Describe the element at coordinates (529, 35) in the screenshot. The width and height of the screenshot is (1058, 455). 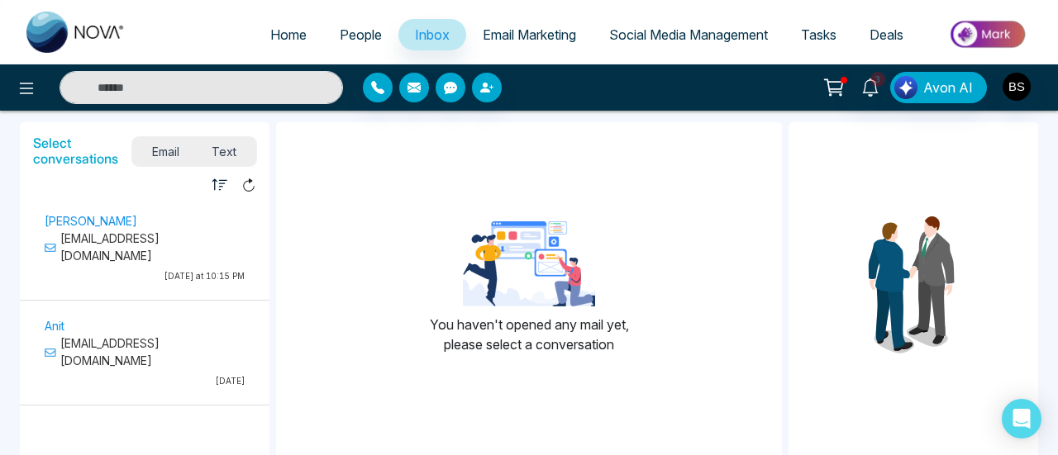
I see `a: Email Marketing` at that location.